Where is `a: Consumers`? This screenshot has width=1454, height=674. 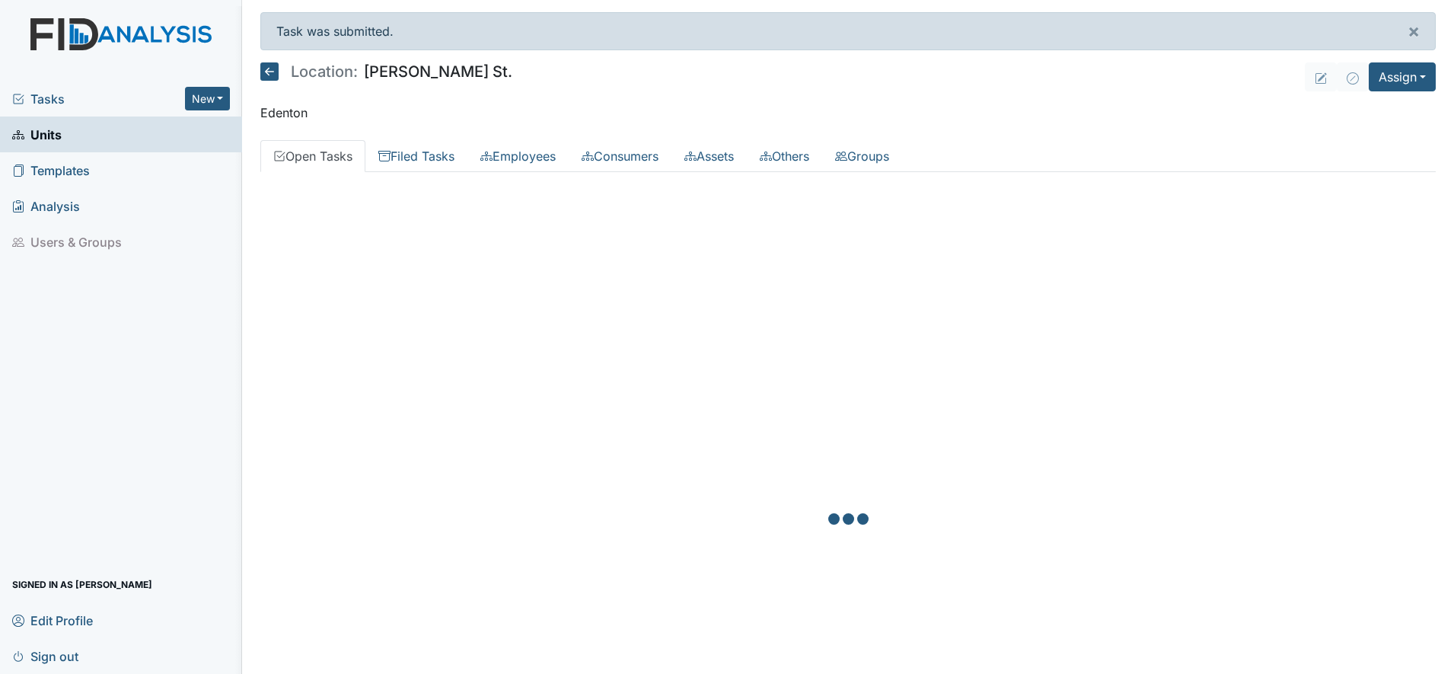 a: Consumers is located at coordinates (620, 156).